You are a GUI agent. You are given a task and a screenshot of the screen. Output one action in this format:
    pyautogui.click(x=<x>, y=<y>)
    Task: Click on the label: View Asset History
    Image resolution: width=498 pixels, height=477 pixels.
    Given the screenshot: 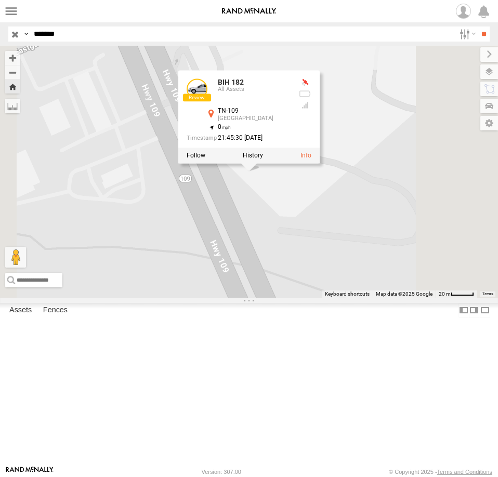 What is the action you would take?
    pyautogui.click(x=252, y=156)
    